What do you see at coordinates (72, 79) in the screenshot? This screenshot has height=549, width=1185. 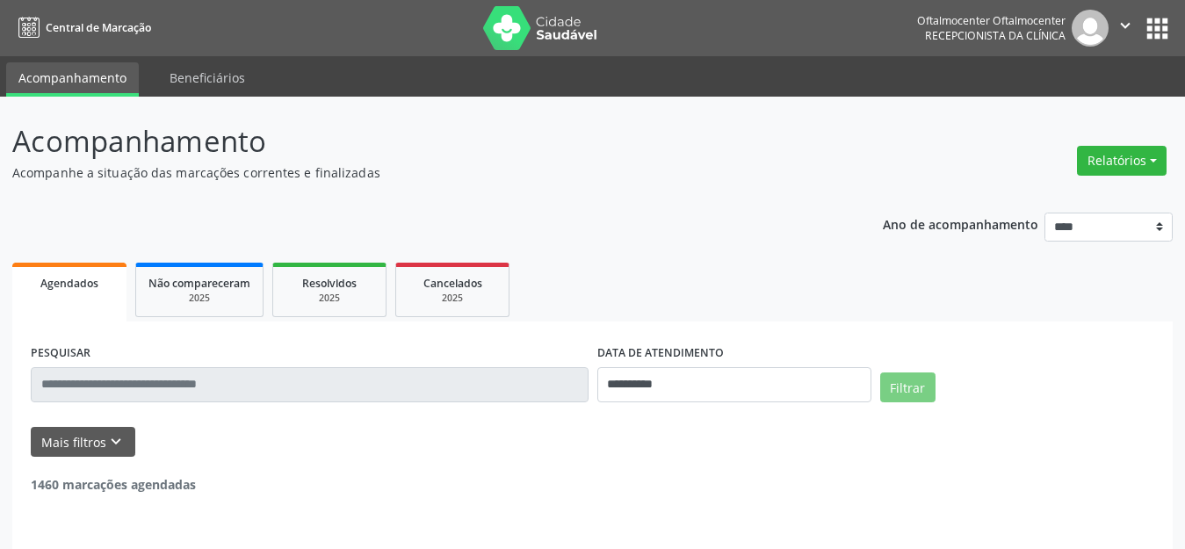 I see `a: Acompanhamento` at bounding box center [72, 79].